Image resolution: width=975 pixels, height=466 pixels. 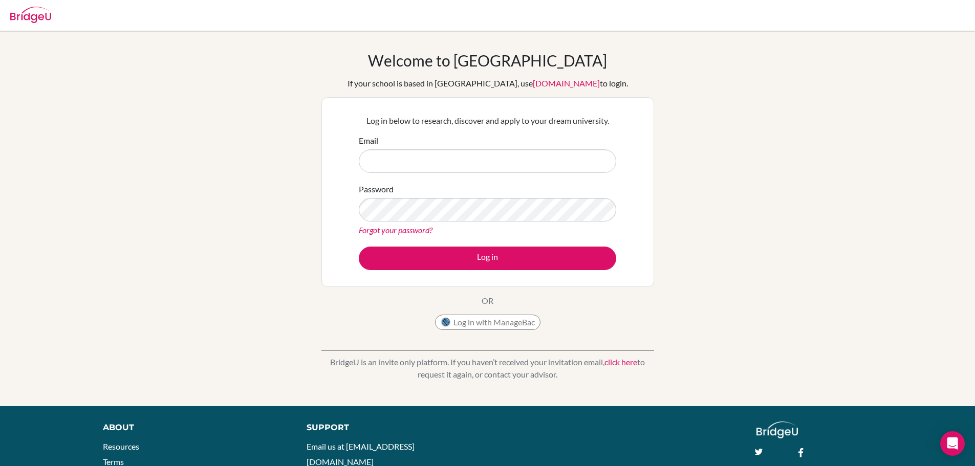 What do you see at coordinates (621, 362) in the screenshot?
I see `a: click here` at bounding box center [621, 362].